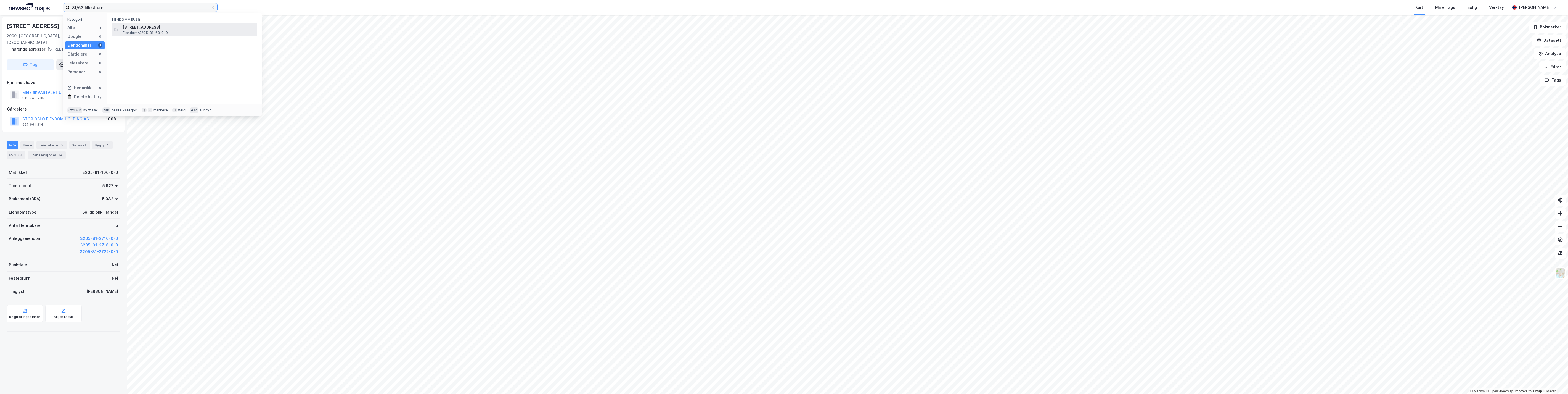 The height and width of the screenshot is (394, 1568). Describe the element at coordinates (99, 238) in the screenshot. I see `button: 3205-81-2710-0-0` at that location.